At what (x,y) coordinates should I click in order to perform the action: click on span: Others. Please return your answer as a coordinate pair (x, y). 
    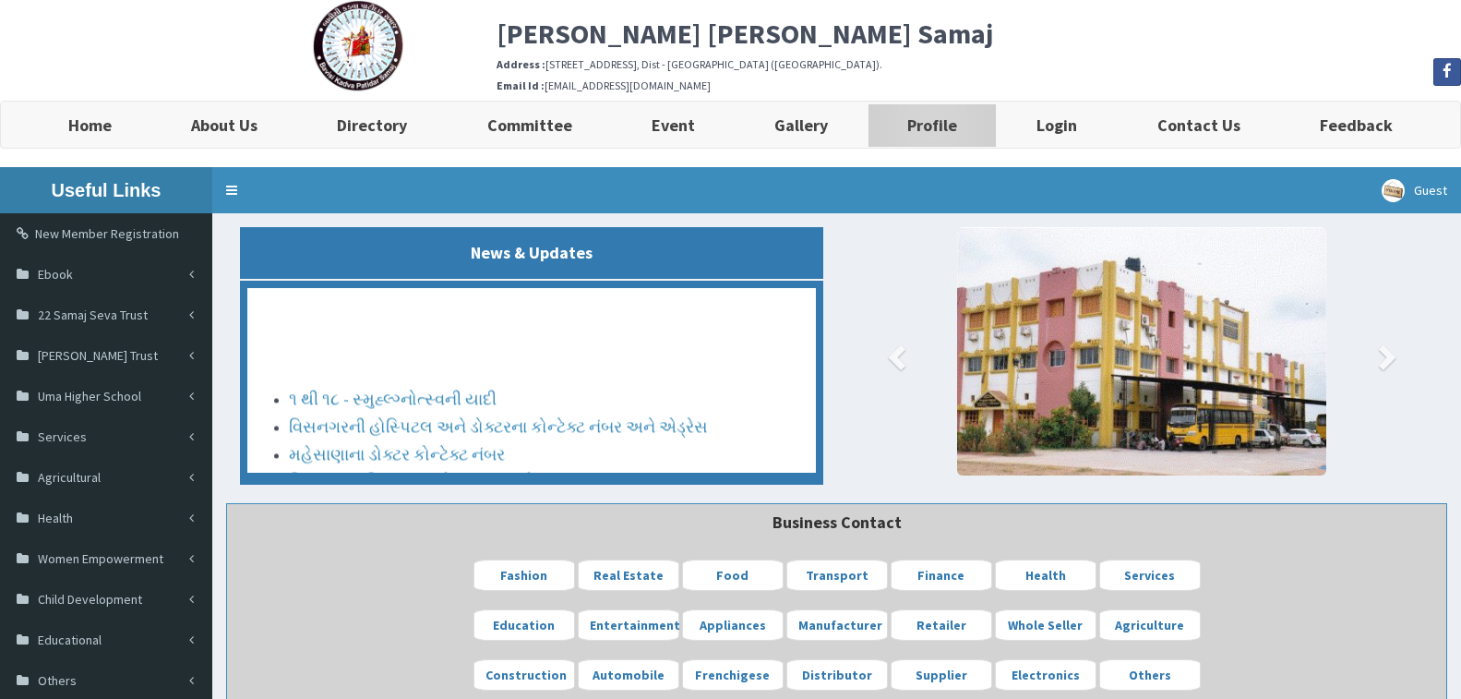
    Looking at the image, I should click on (57, 680).